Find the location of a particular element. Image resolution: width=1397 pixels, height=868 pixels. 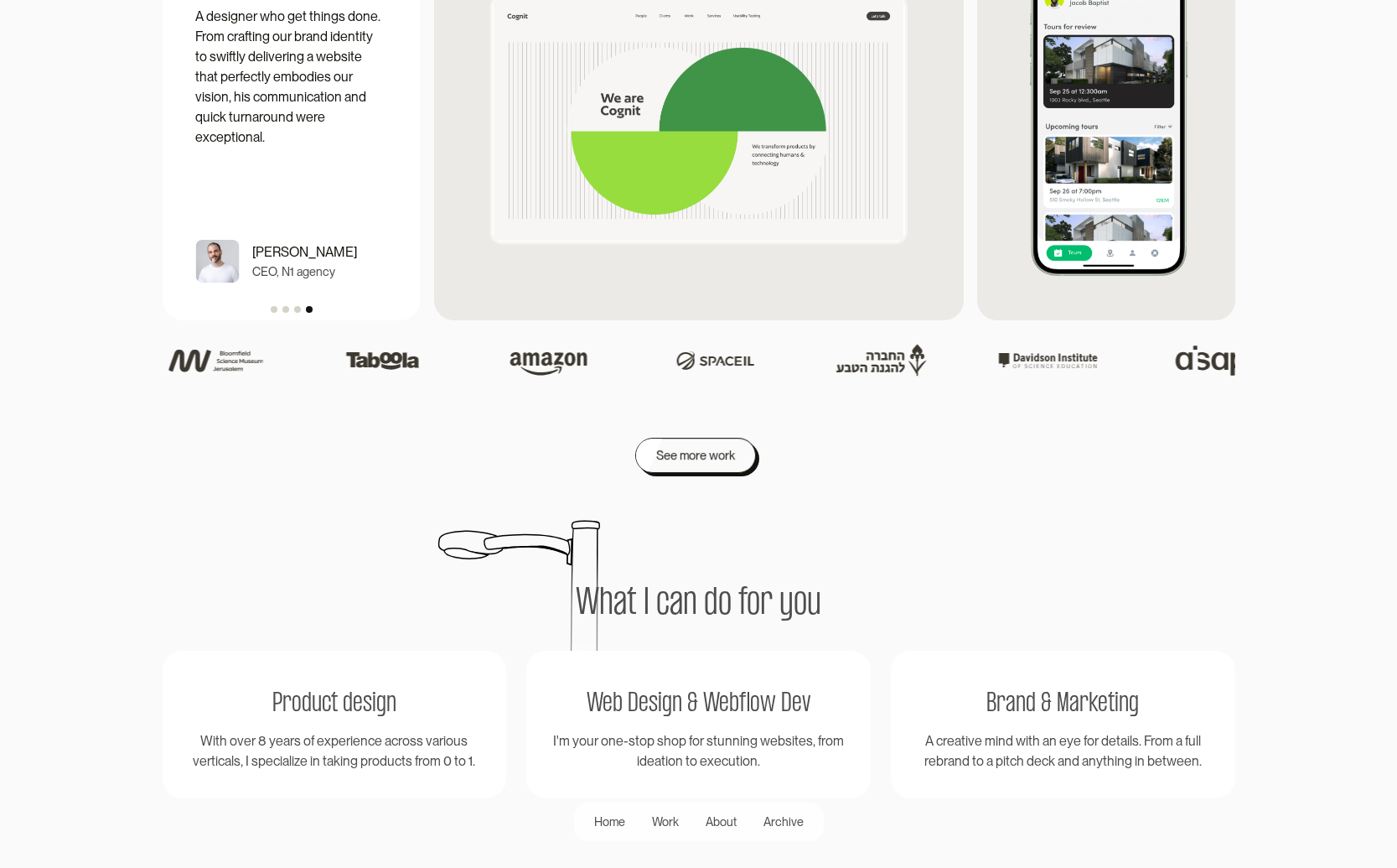

img: Anis Kadis is located at coordinates (217, 262).